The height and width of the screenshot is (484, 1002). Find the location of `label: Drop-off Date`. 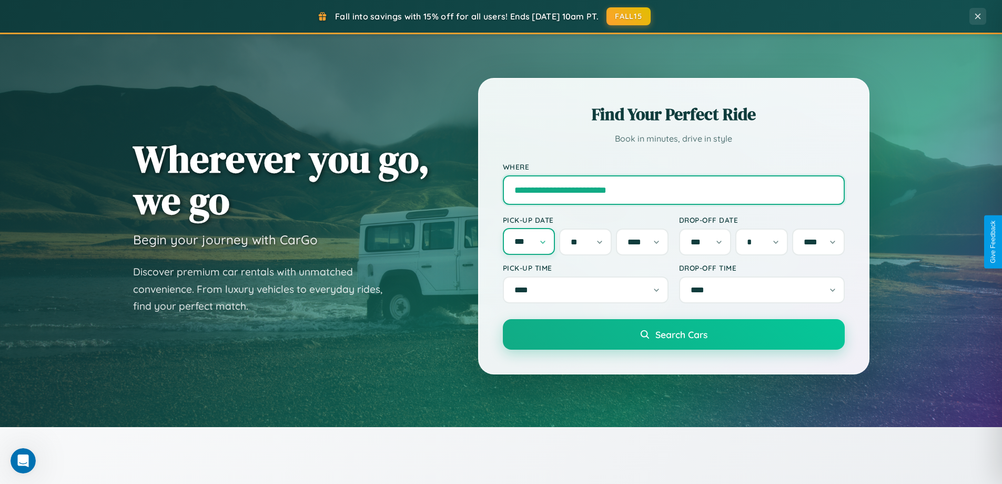

label: Drop-off Date is located at coordinates (762, 219).